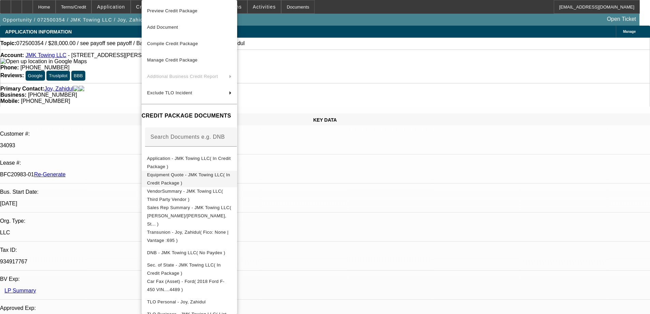 This screenshot has width=650, height=314. I want to click on span: Car Fax (Asset) - Ford( 2018 Ford F-450 VIN....4489 ), so click(186, 285).